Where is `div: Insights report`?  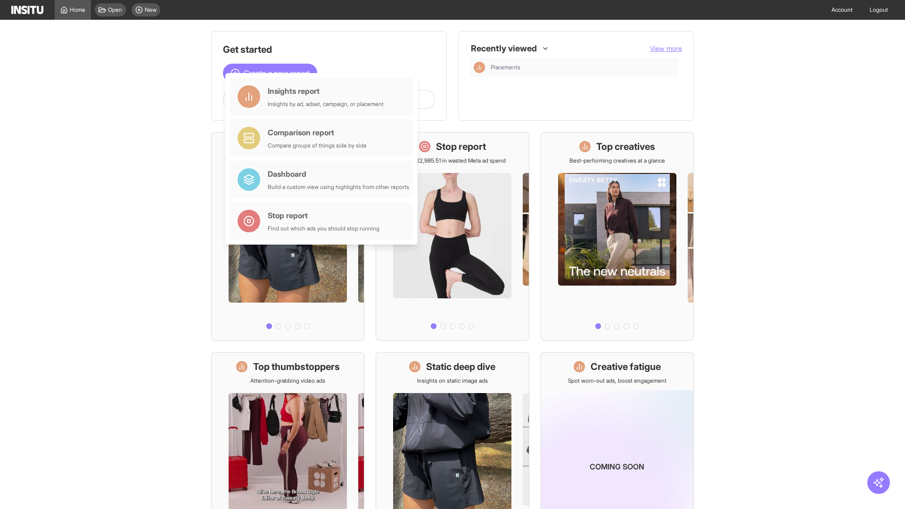
div: Insights report is located at coordinates (326, 91).